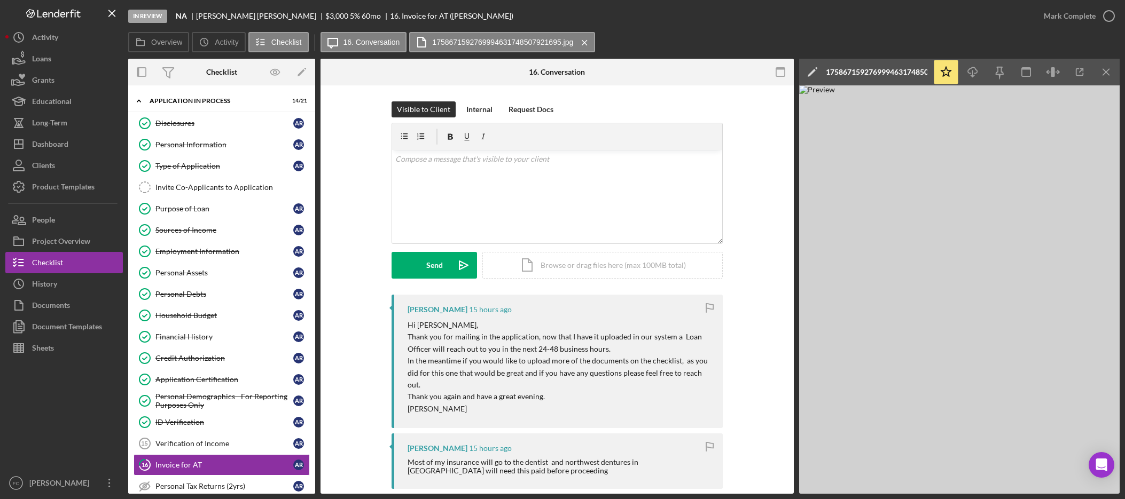 This screenshot has height=499, width=1125. What do you see at coordinates (64, 187) in the screenshot?
I see `button: Product Templates` at bounding box center [64, 187].